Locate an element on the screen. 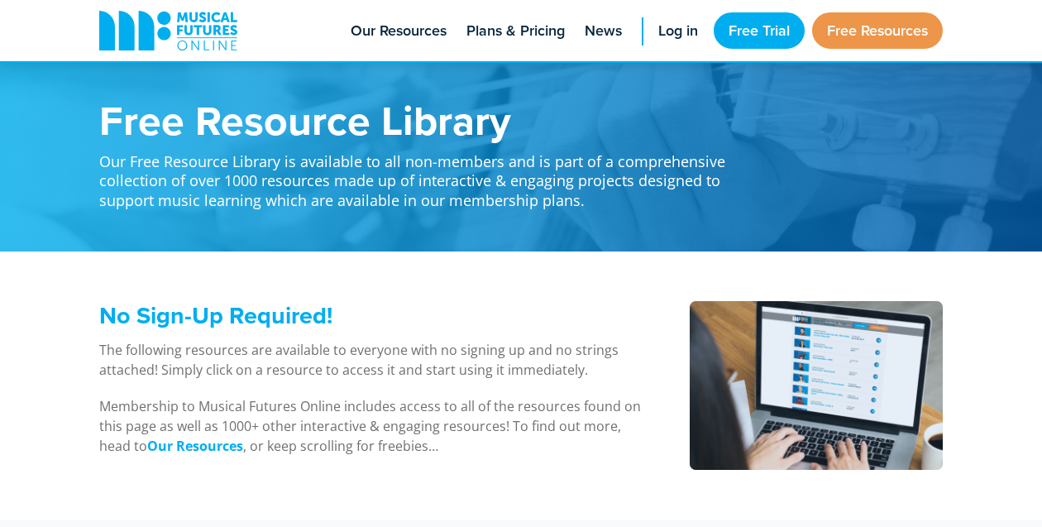  span: No Sign-Up Required! is located at coordinates (216, 315).